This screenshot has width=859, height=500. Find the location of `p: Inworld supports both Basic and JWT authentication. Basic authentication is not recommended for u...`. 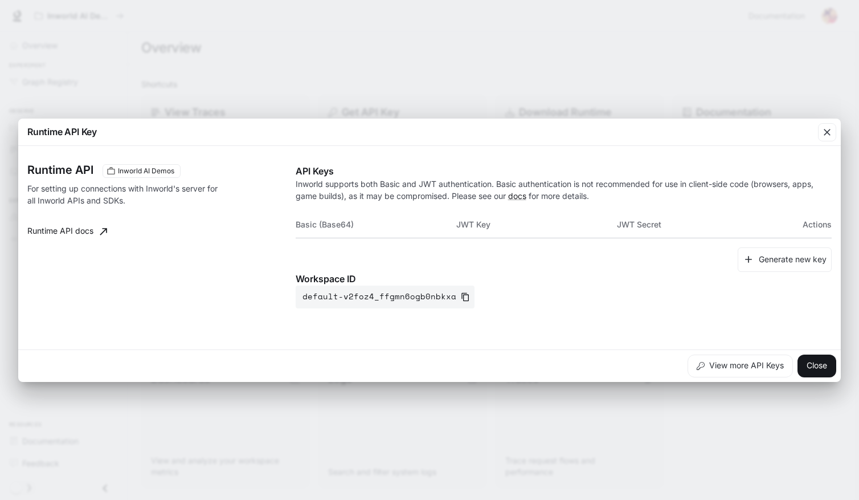

p: Inworld supports both Basic and JWT authentication. Basic authentication is not recommended for u... is located at coordinates (563, 190).